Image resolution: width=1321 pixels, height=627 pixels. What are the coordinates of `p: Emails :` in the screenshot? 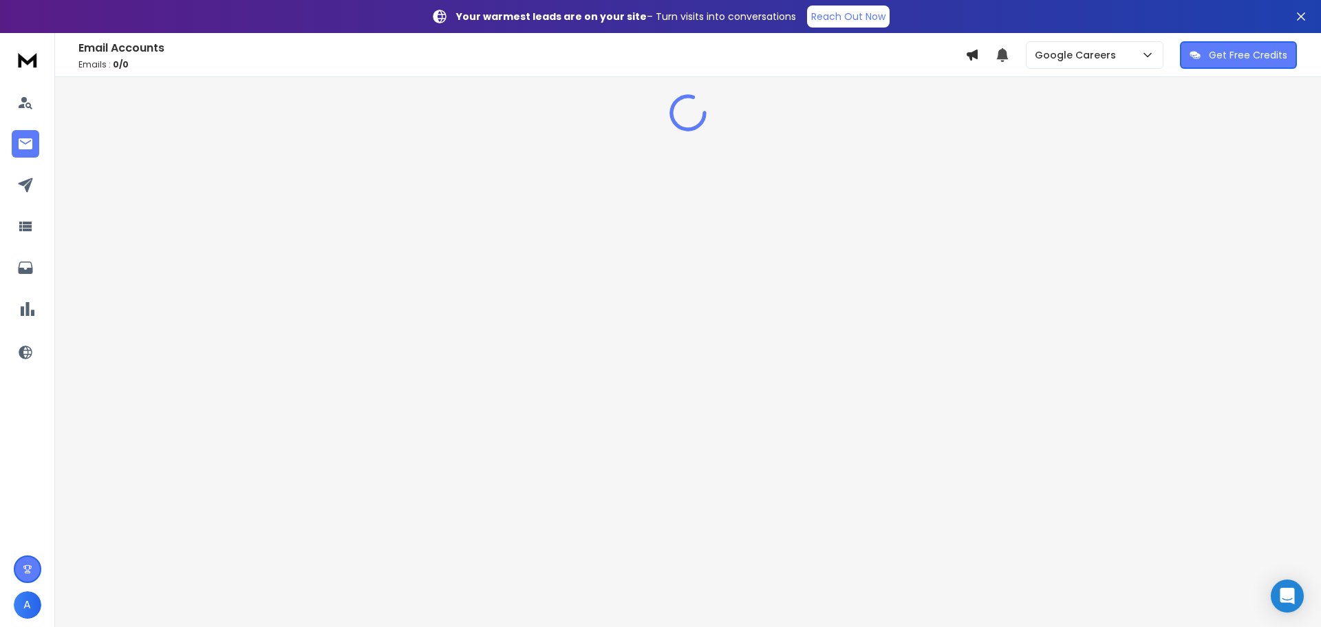 It's located at (521, 65).